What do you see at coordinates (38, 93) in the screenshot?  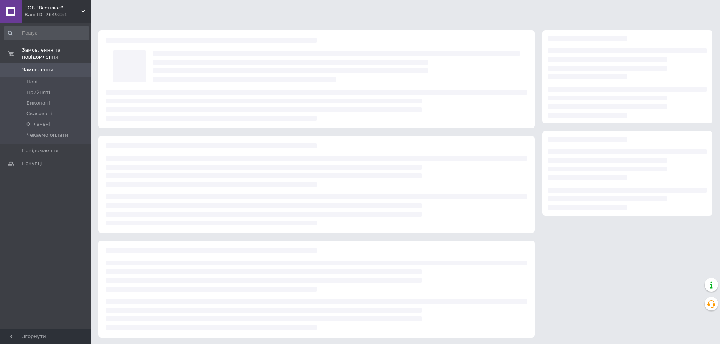 I see `span: Прийняті` at bounding box center [38, 93].